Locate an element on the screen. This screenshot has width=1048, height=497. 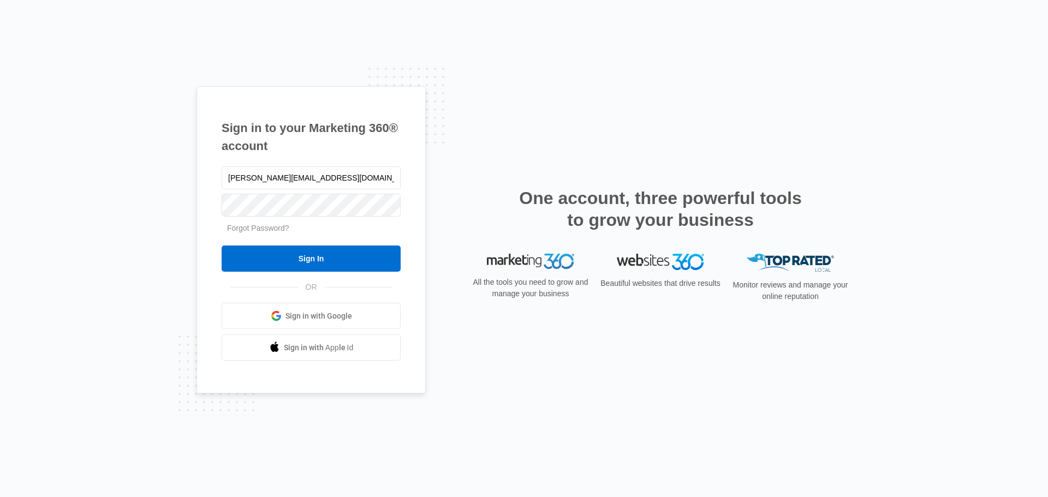
p: All the tools you need to grow and manage your business is located at coordinates (531, 288).